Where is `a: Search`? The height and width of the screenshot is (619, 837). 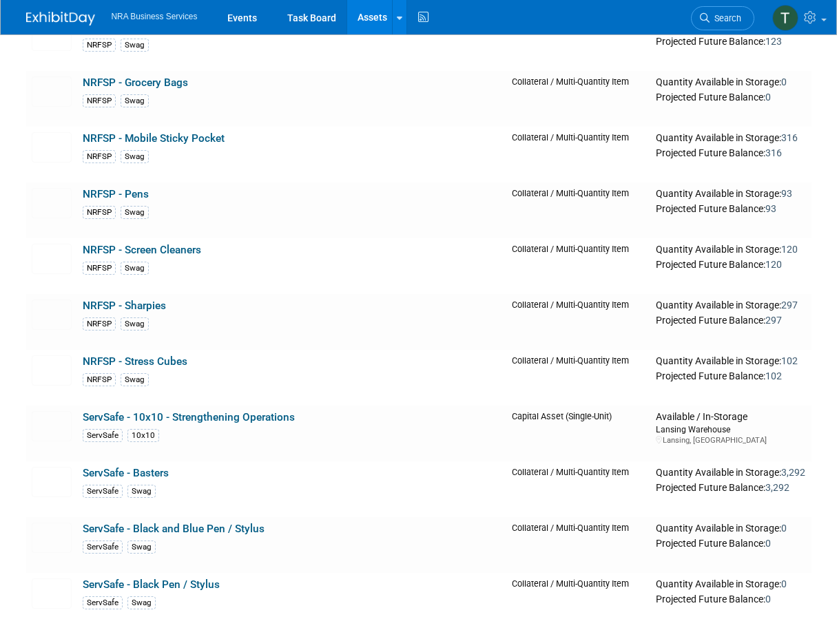
a: Search is located at coordinates (722, 18).